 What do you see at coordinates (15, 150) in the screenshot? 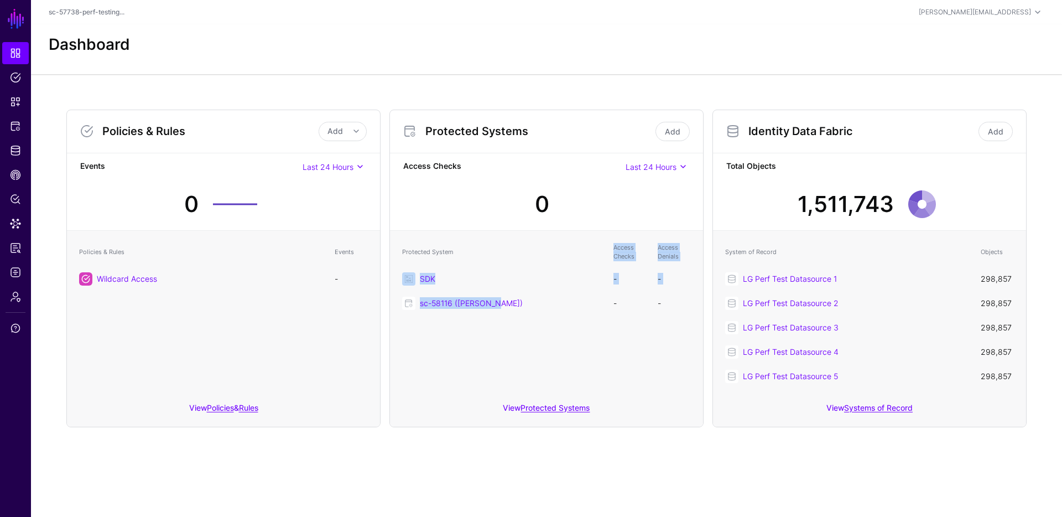
I see `span: Identity Data Fabric` at bounding box center [15, 150].